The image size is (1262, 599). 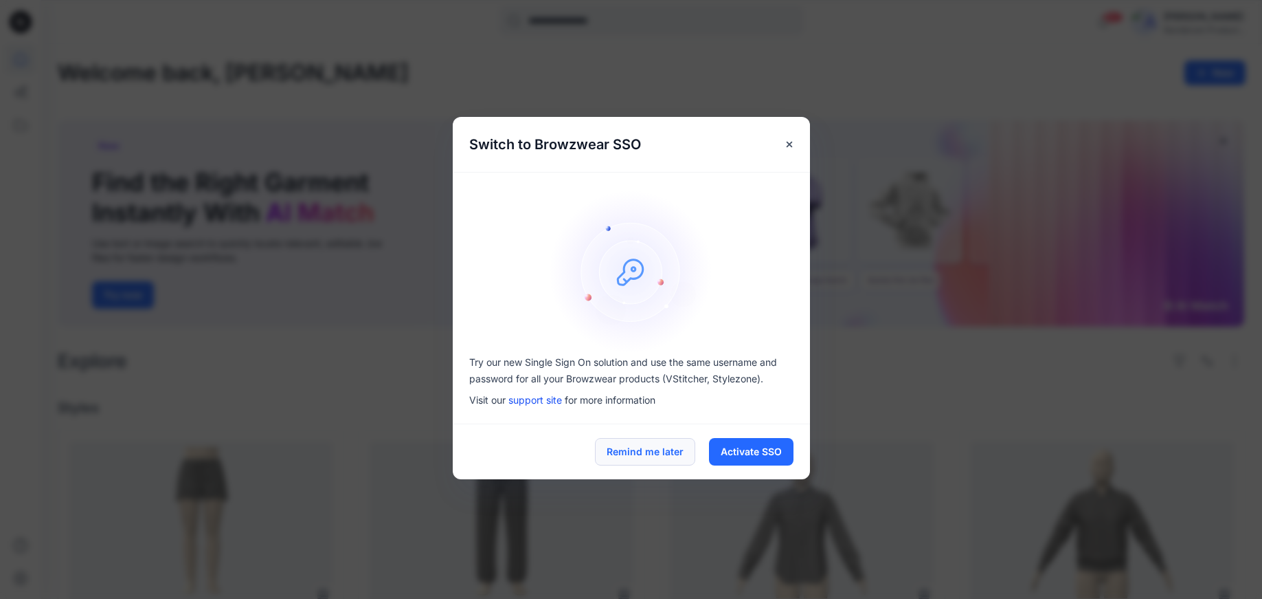 What do you see at coordinates (535, 399) in the screenshot?
I see `a: support site` at bounding box center [535, 399].